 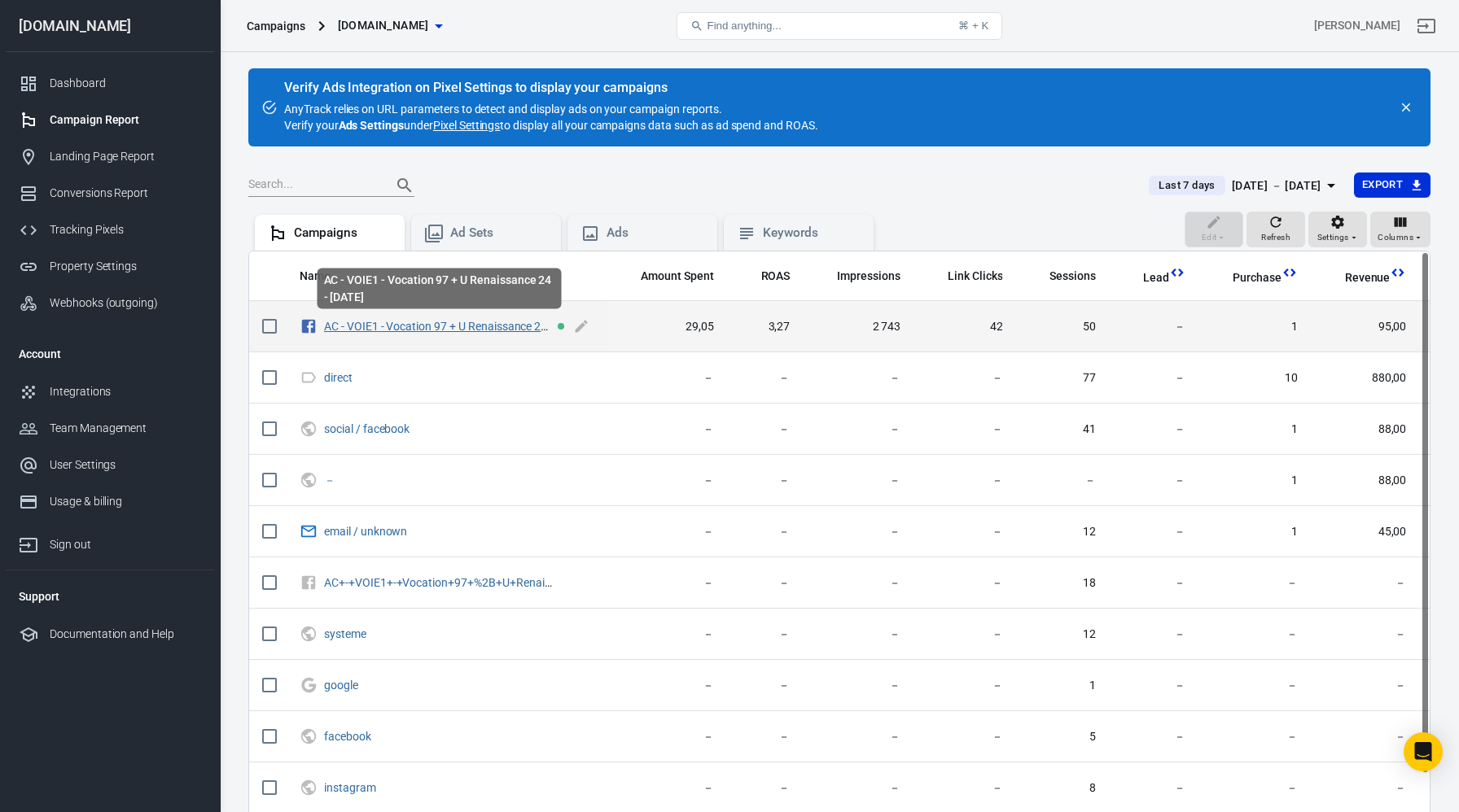 I want to click on span: 880,00, so click(x=1365, y=379).